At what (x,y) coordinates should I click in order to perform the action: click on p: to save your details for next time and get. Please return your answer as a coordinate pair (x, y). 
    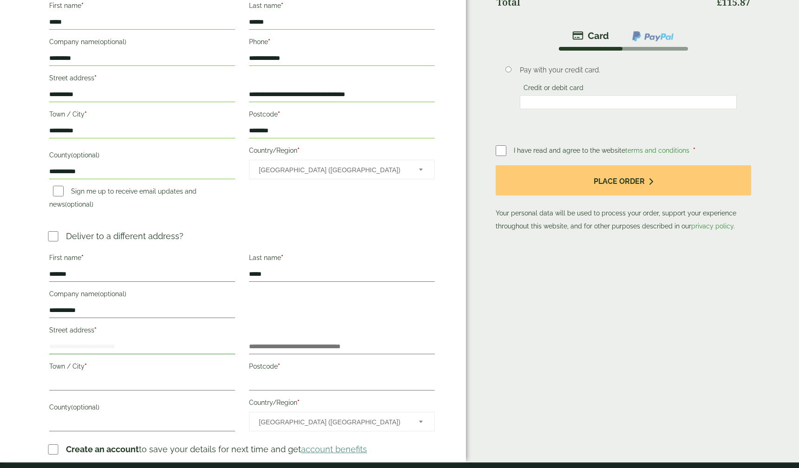
    Looking at the image, I should click on (217, 449).